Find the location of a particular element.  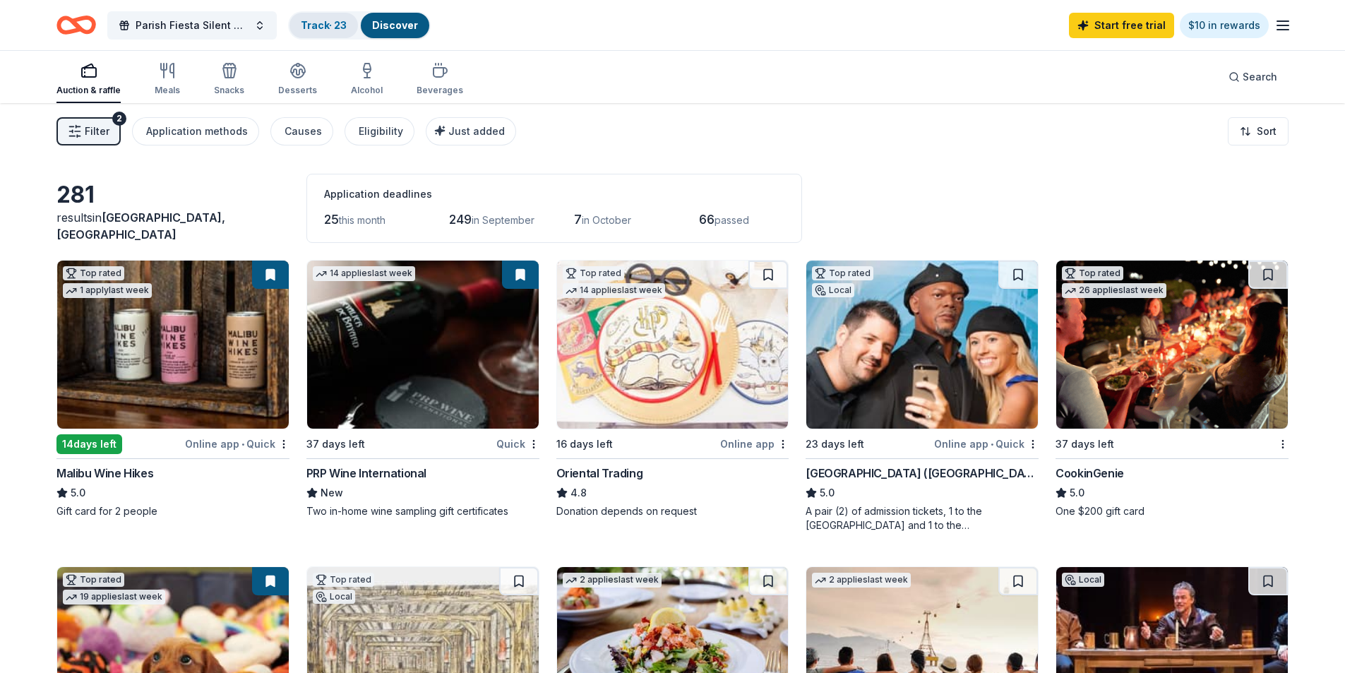

span: this month is located at coordinates (362, 220).